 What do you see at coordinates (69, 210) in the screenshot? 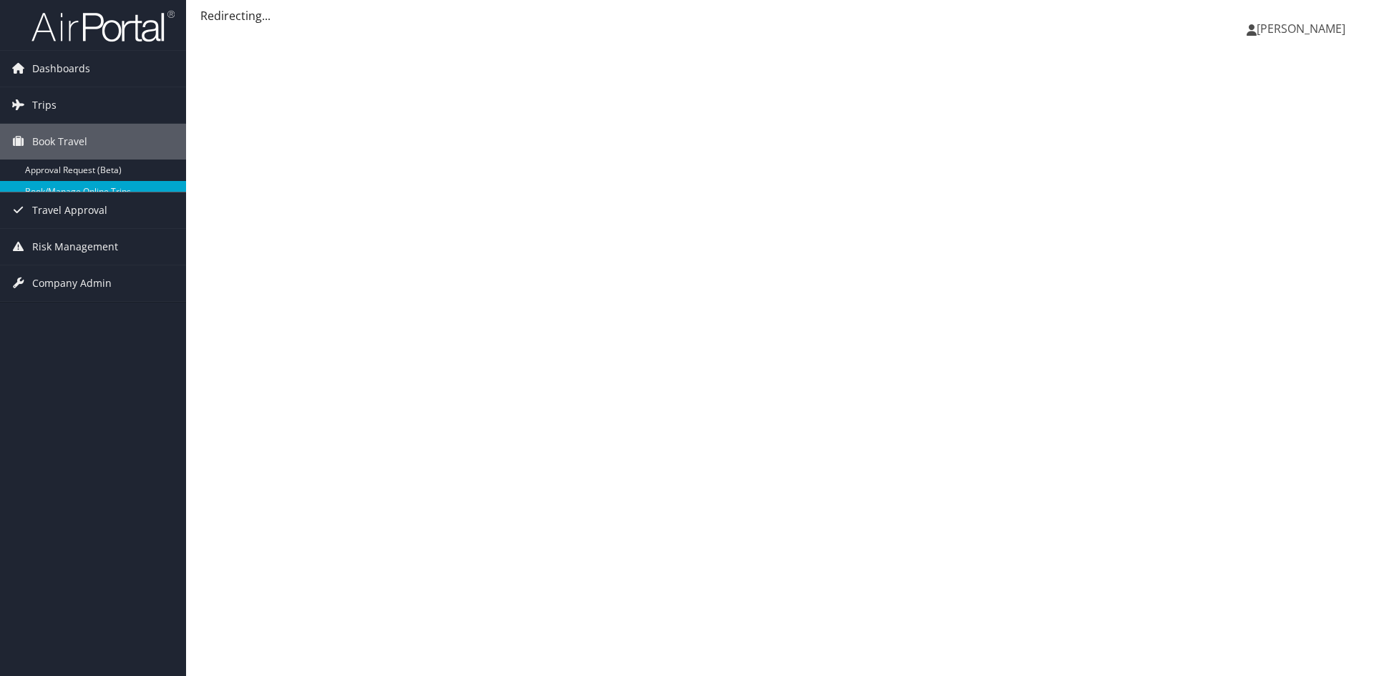
I see `span: Travel Approval` at bounding box center [69, 210].